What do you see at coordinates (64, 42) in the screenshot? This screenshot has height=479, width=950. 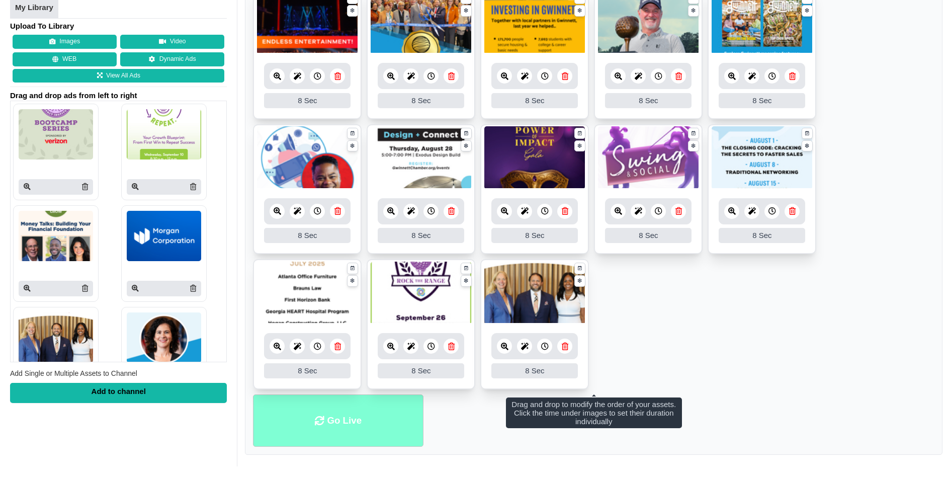 I see `button: Images` at bounding box center [64, 42].